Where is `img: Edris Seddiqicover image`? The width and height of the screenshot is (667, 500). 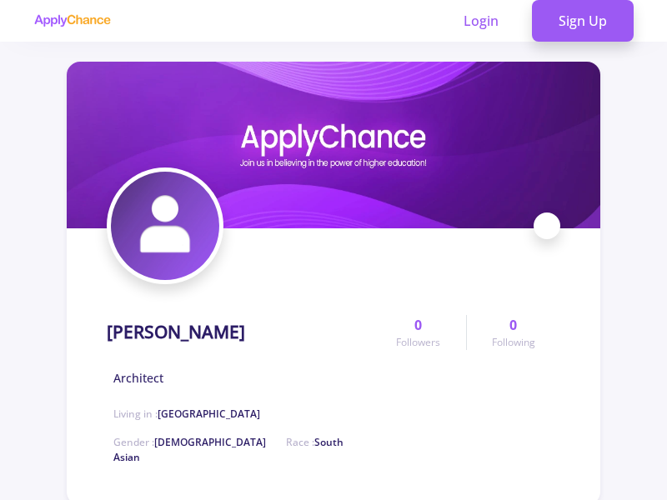
img: Edris Seddiqicover image is located at coordinates (333, 145).